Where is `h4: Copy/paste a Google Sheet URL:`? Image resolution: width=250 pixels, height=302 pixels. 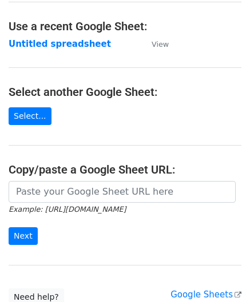 h4: Copy/paste a Google Sheet URL: is located at coordinates (125, 170).